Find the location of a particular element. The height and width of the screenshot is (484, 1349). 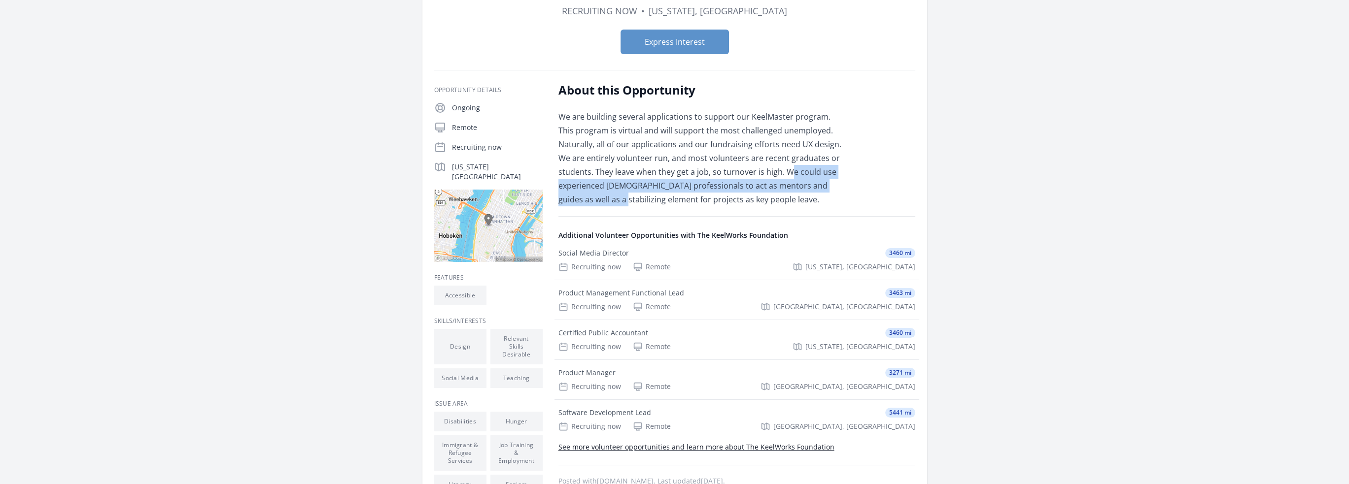

span: 3463 mi is located at coordinates (900, 293).